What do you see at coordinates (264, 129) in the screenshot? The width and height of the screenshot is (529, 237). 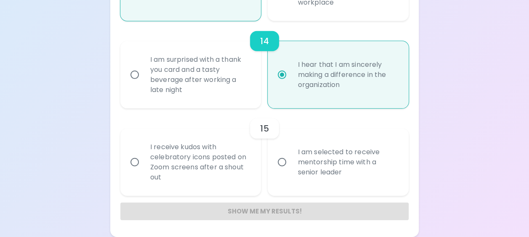 I see `h6: 15` at bounding box center [264, 129].